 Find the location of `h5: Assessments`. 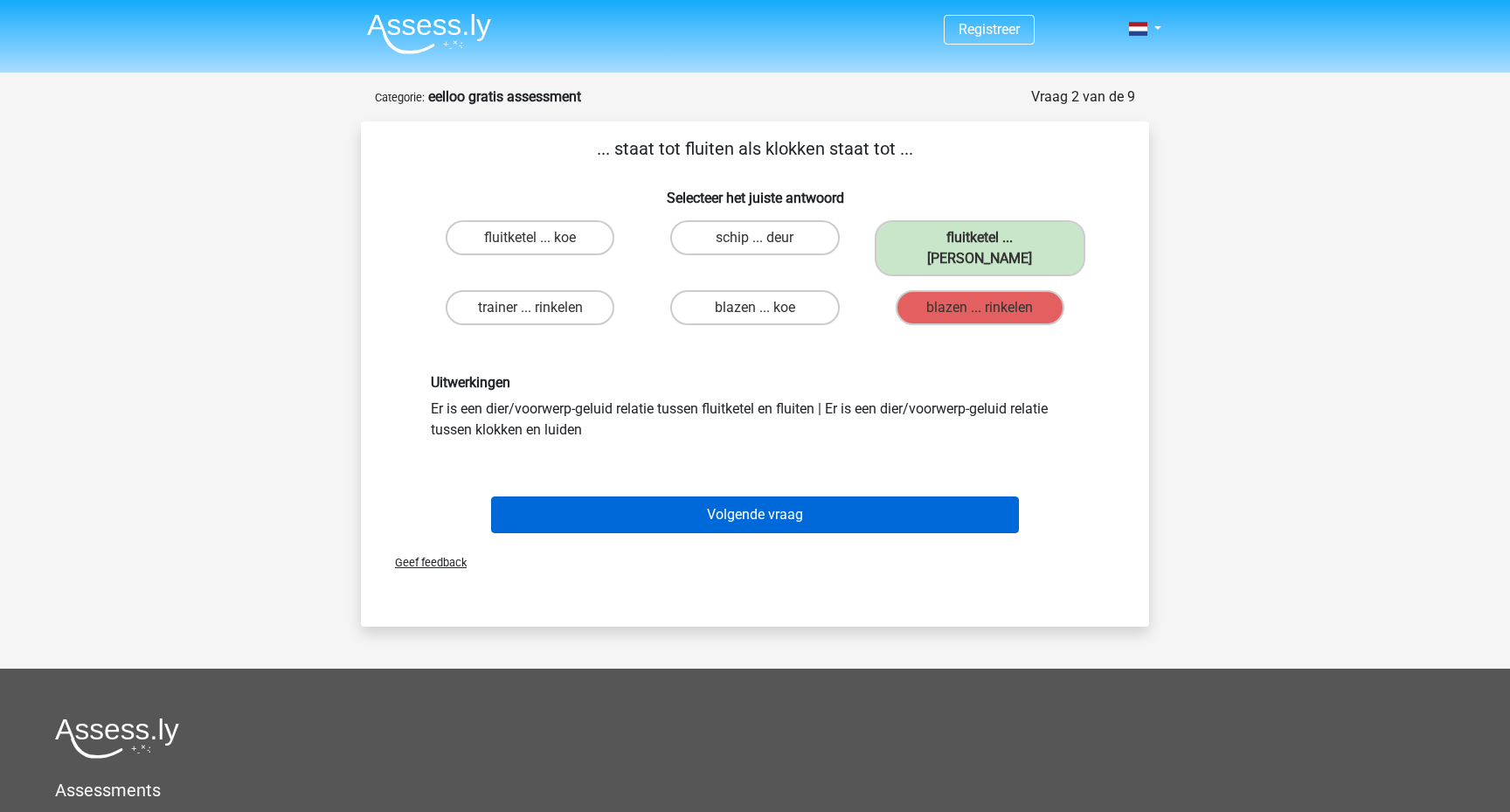

h5: Assessments is located at coordinates (755, 789).